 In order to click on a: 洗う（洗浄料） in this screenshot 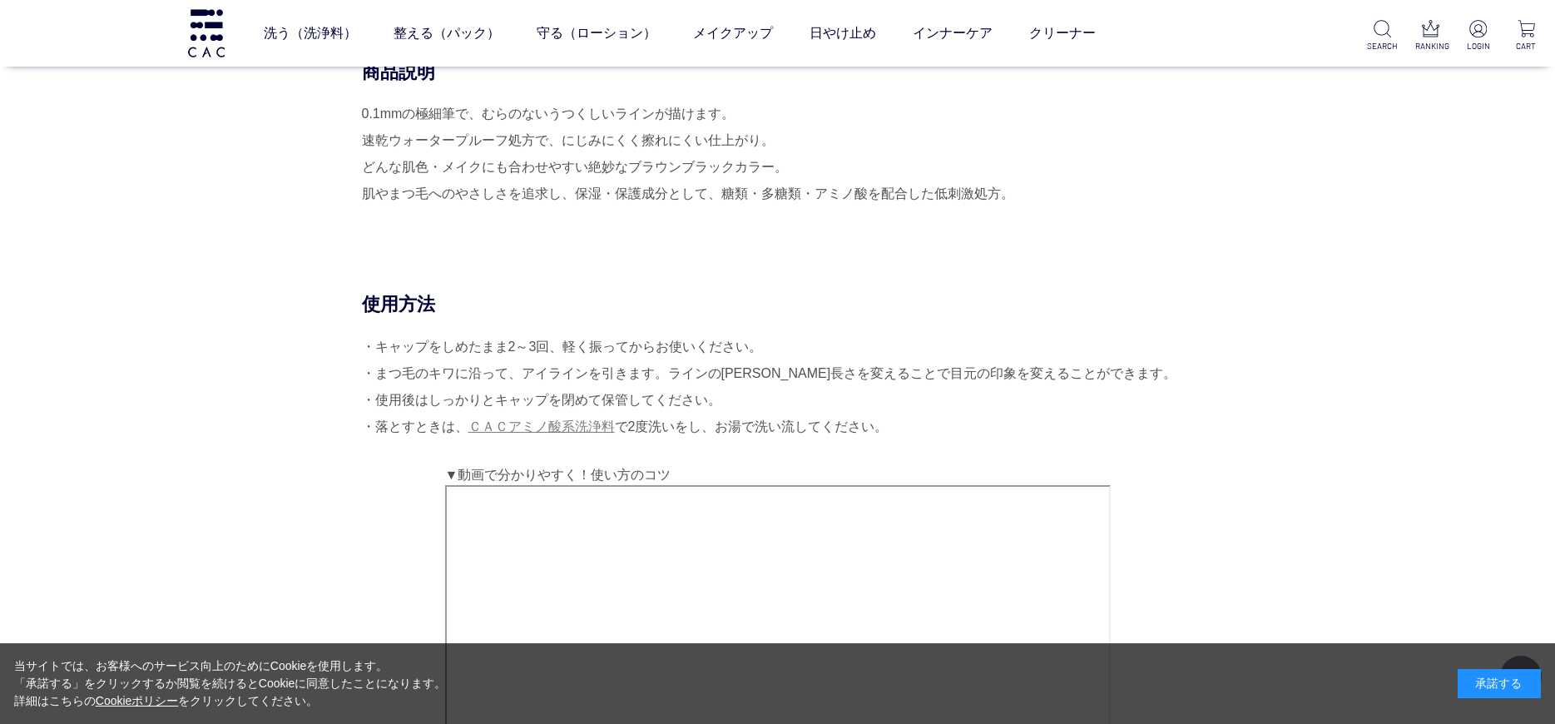, I will do `click(310, 33)`.